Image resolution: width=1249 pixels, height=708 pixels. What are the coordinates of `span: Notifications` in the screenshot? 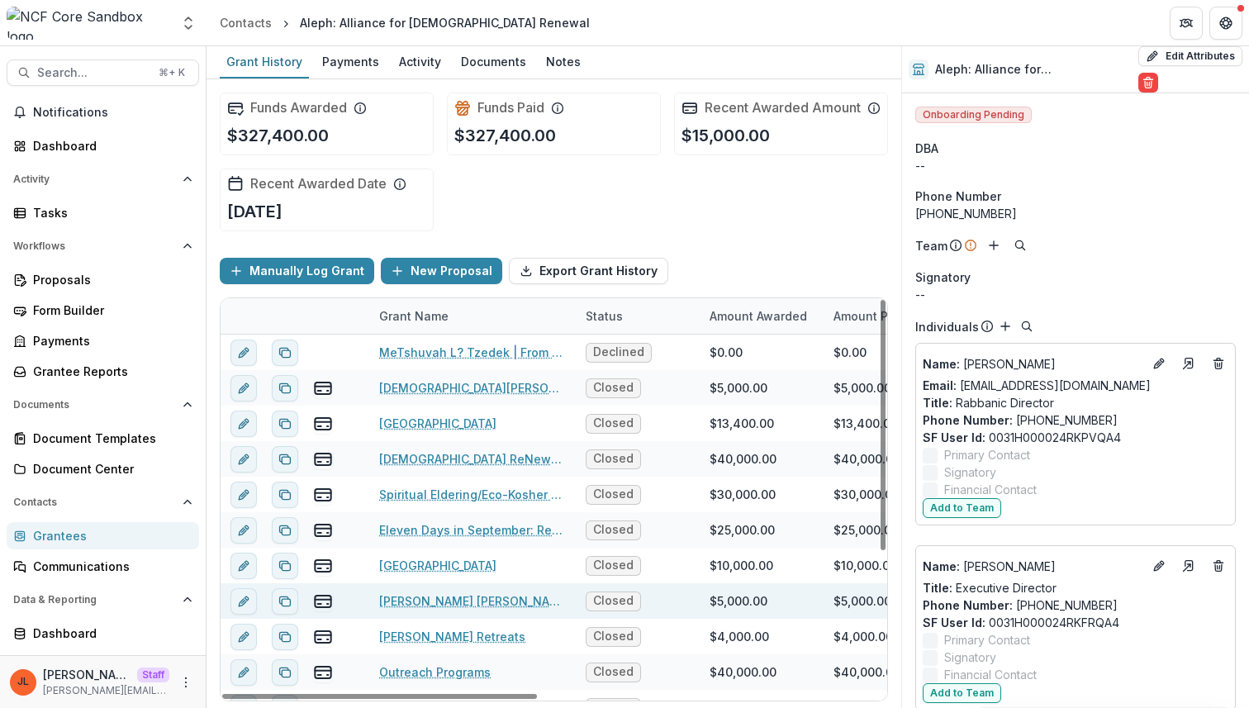 It's located at (112, 112).